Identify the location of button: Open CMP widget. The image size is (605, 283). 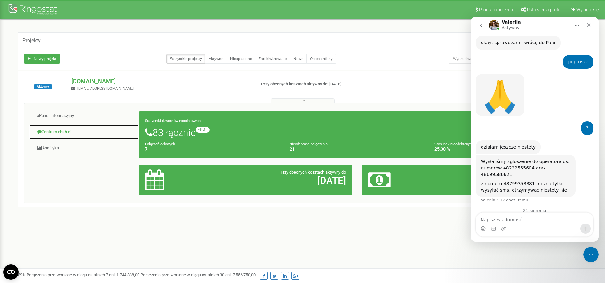
(11, 272).